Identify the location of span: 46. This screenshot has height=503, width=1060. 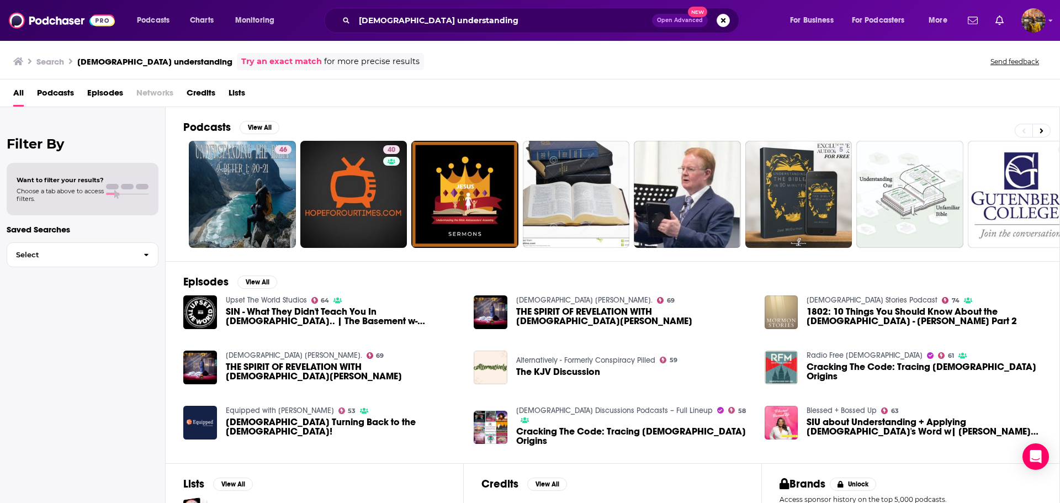
(283, 150).